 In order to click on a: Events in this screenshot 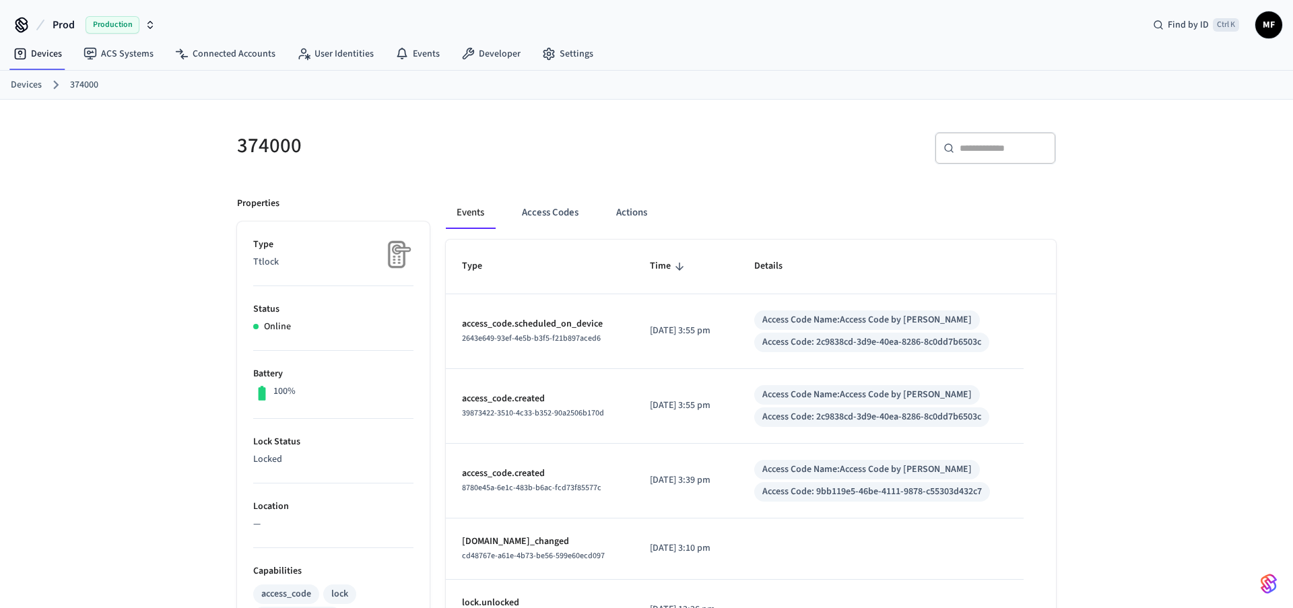, I will do `click(418, 54)`.